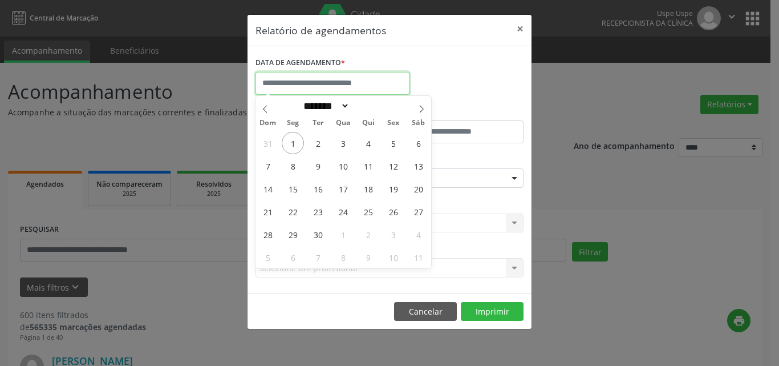  Describe the element at coordinates (418, 143) in the screenshot. I see `span: Setembro 6, 2025` at that location.